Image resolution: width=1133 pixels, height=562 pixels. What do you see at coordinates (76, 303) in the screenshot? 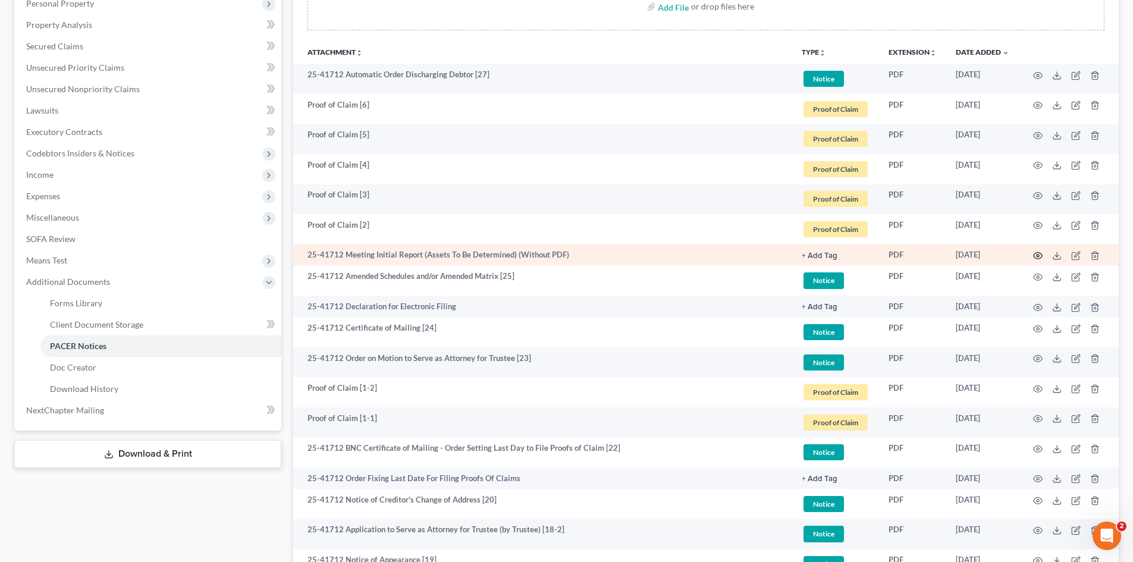
I see `span: Forms Library` at bounding box center [76, 303].